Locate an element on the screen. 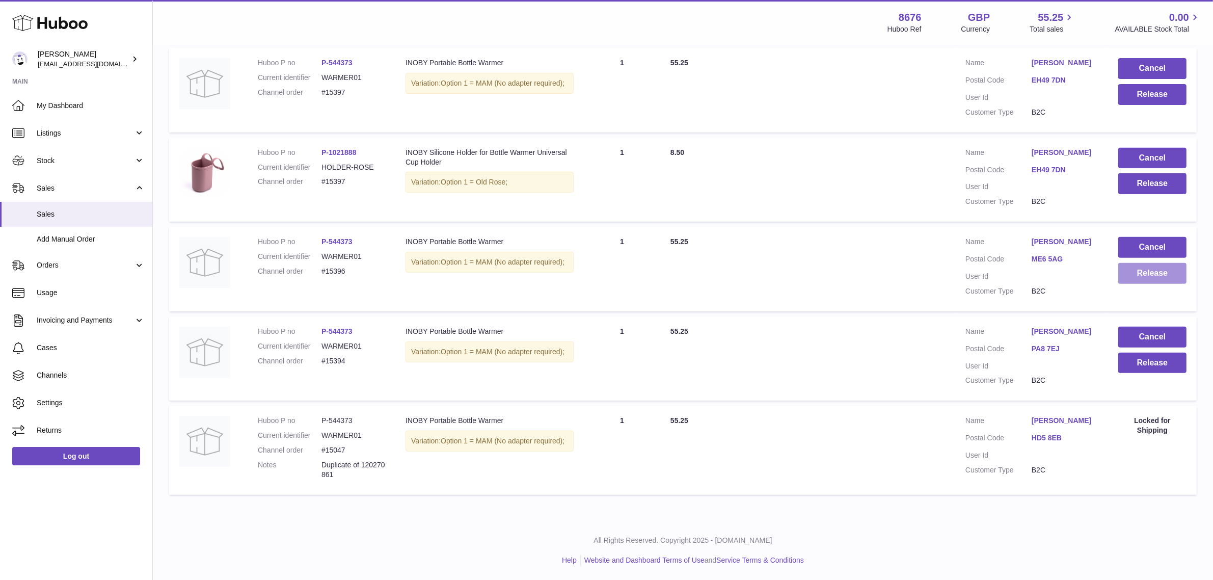 The width and height of the screenshot is (1213, 580). a: PA8 7EJ is located at coordinates (1065, 349).